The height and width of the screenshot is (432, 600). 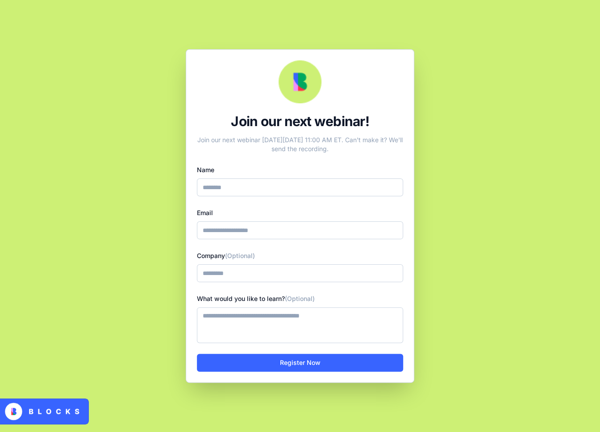 I want to click on label: Email, so click(x=205, y=212).